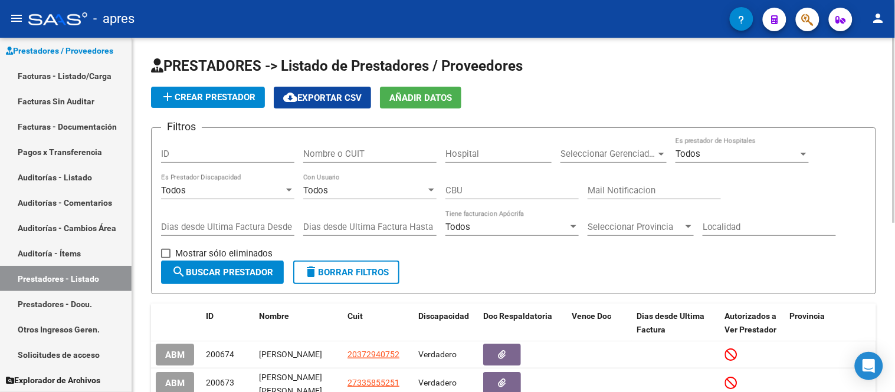 The width and height of the screenshot is (895, 392). I want to click on span: Seleccionar Gerenciador, so click(608, 154).